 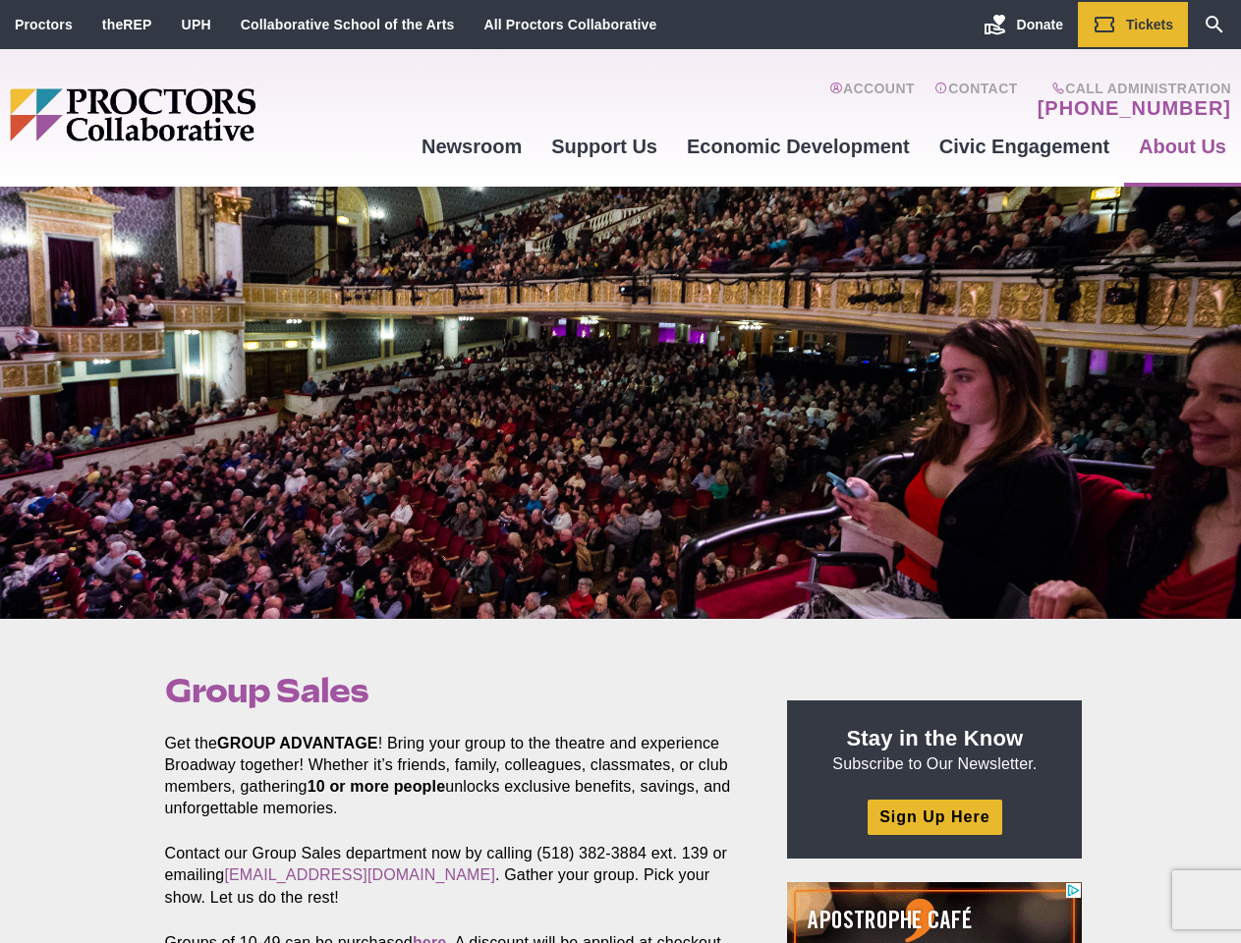 What do you see at coordinates (348, 25) in the screenshot?
I see `a: Collaborative School of the Arts` at bounding box center [348, 25].